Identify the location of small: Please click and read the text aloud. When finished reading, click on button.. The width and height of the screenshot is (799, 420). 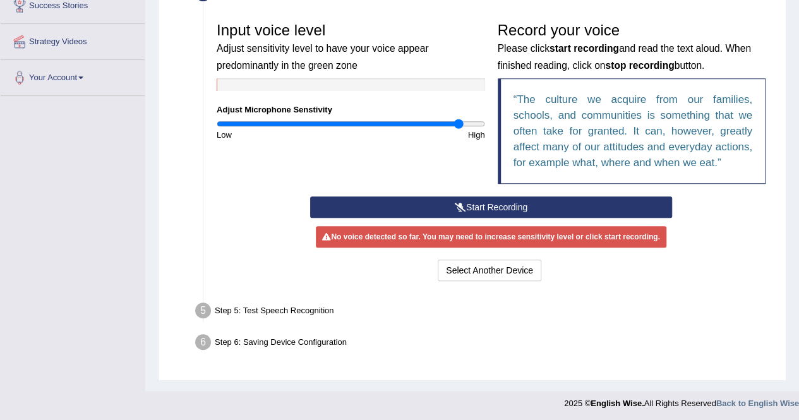
(624, 56).